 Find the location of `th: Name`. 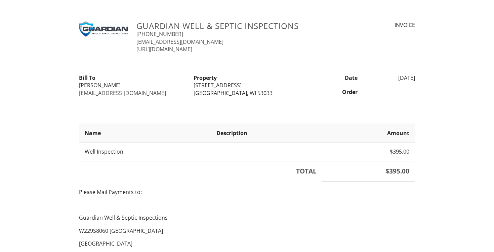

th: Name is located at coordinates (145, 132).